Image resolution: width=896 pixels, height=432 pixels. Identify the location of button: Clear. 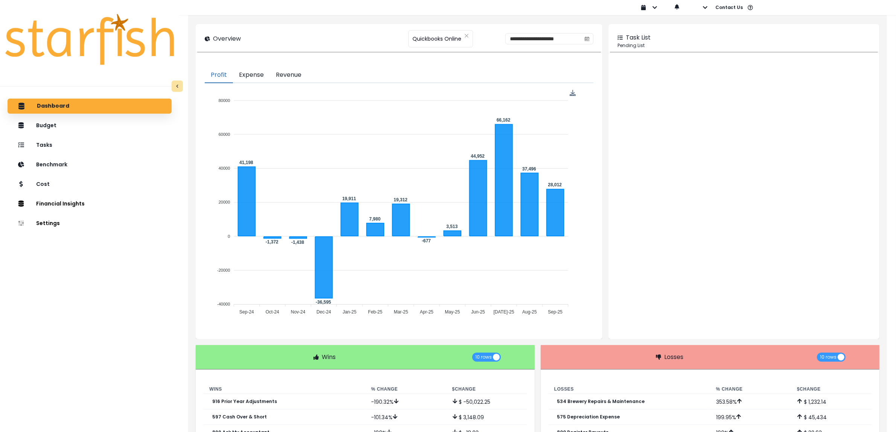
(466, 36).